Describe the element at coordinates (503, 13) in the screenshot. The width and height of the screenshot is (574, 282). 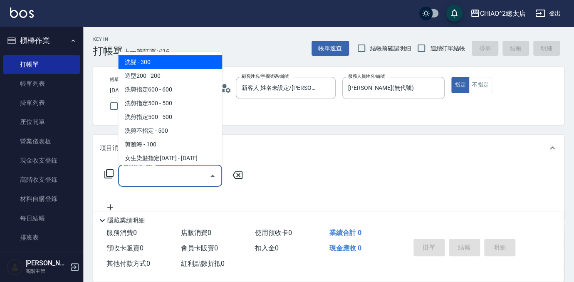
I see `div: CHIAO^2總太店` at that location.